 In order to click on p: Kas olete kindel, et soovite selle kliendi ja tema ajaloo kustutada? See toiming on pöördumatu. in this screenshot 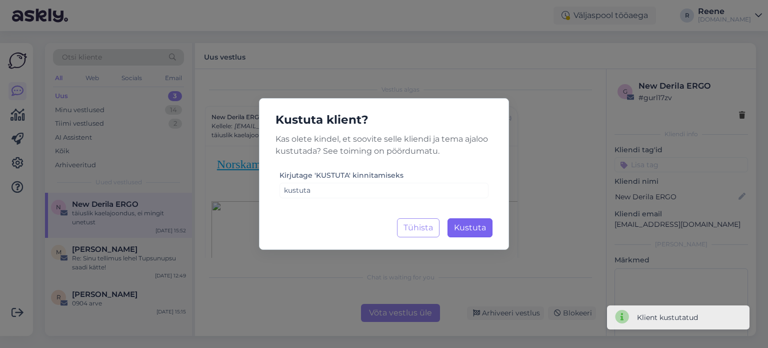, I will do `click(384, 145)`.